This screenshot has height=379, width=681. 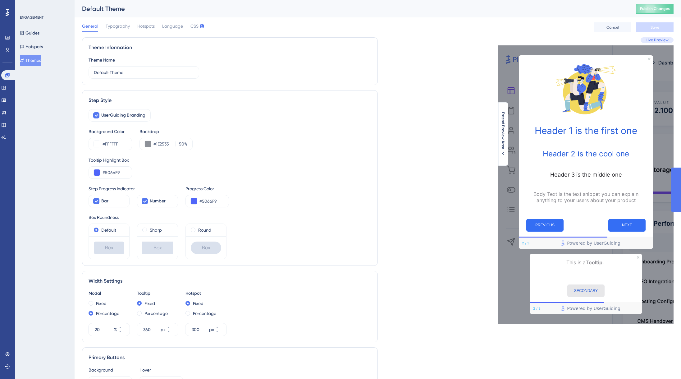 I want to click on label: Sharp, so click(x=156, y=230).